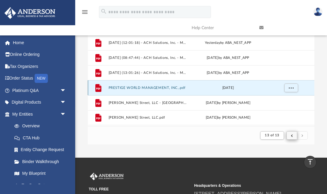  Describe the element at coordinates (42, 150) in the screenshot. I see `a: Entity Change Request` at that location.